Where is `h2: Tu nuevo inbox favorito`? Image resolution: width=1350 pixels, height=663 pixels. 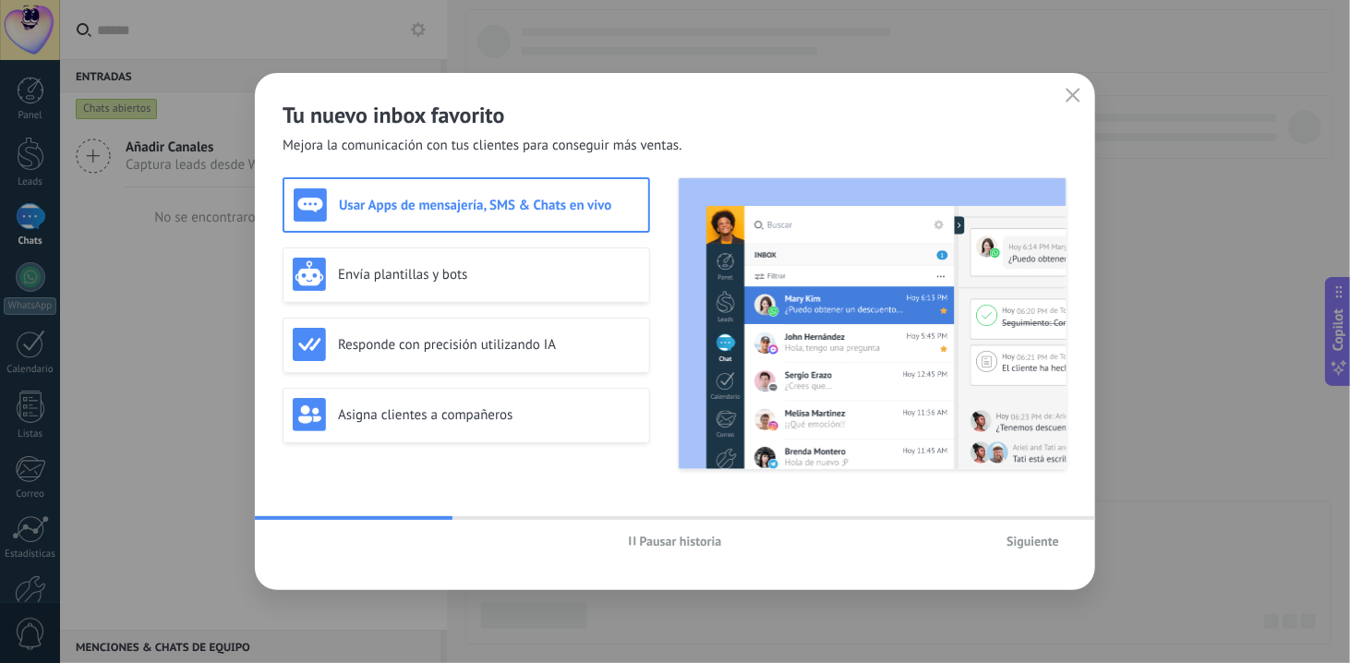 h2: Tu nuevo inbox favorito is located at coordinates (675, 115).